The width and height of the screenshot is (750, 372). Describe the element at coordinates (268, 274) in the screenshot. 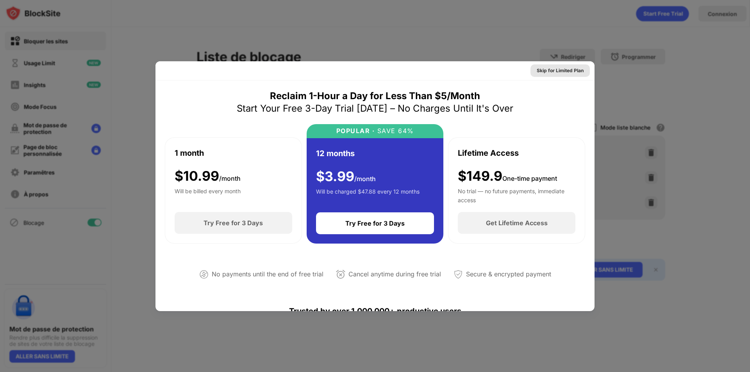

I see `div: No payments until the end of free trial` at that location.